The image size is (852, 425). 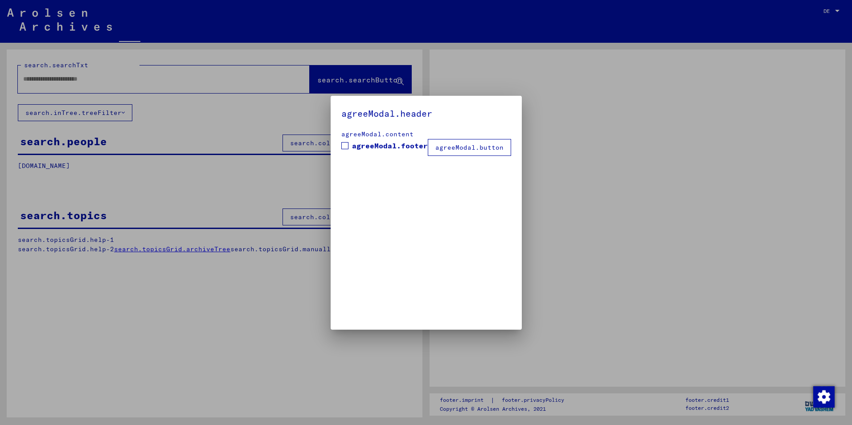 I want to click on div: agreeModal.content, so click(x=426, y=134).